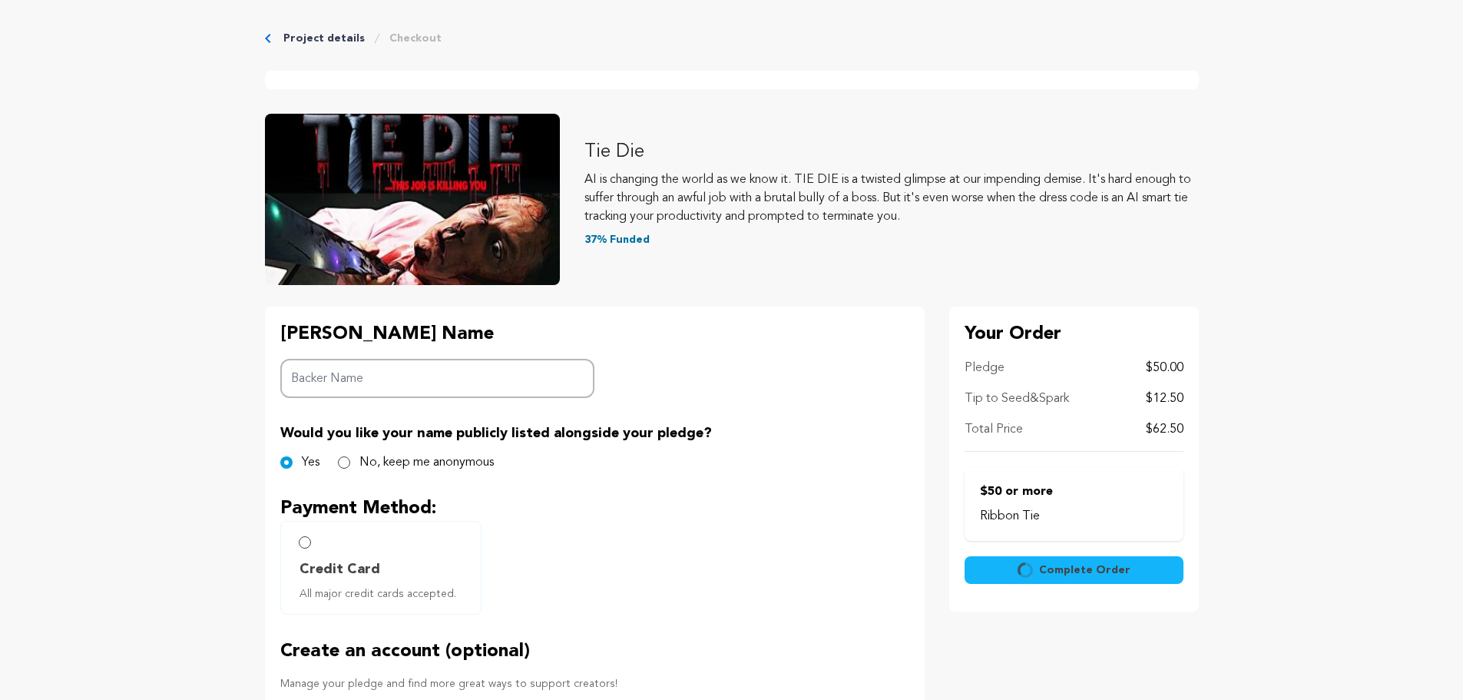 The image size is (1463, 700). I want to click on p: Would you like your name publicly listed alongside your pledge?, so click(594, 433).